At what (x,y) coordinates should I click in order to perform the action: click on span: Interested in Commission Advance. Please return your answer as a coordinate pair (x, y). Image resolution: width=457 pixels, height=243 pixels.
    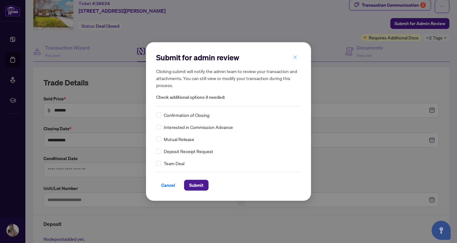
    Looking at the image, I should click on (199, 127).